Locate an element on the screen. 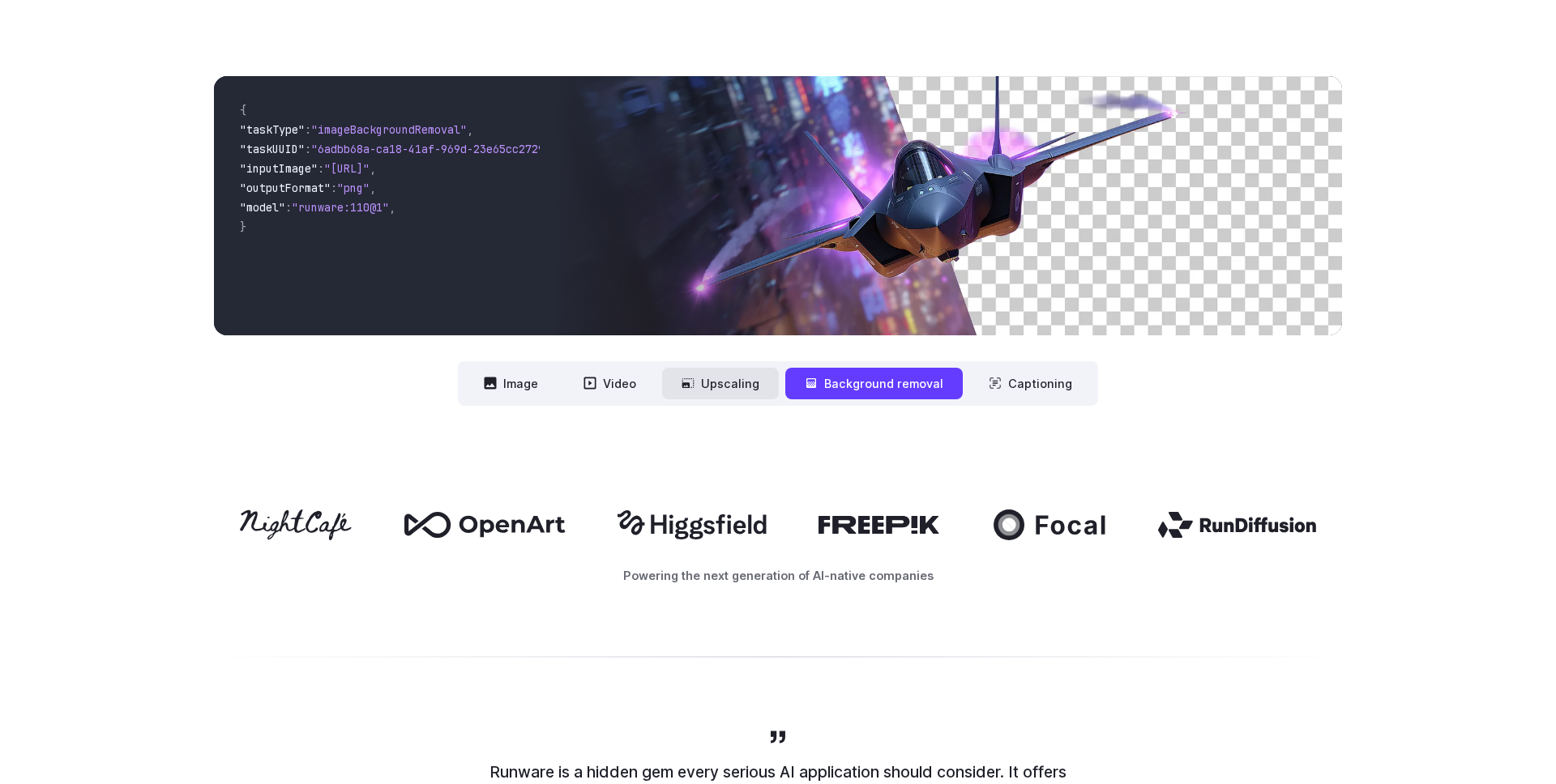 This screenshot has height=784, width=1556. span: "model" is located at coordinates (262, 207).